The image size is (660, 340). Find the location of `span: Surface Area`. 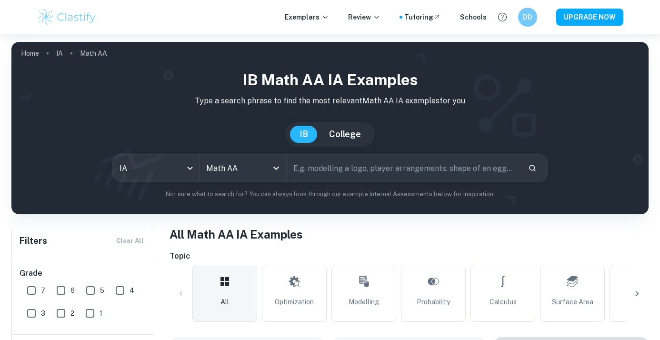

span: Surface Area is located at coordinates (573, 302).